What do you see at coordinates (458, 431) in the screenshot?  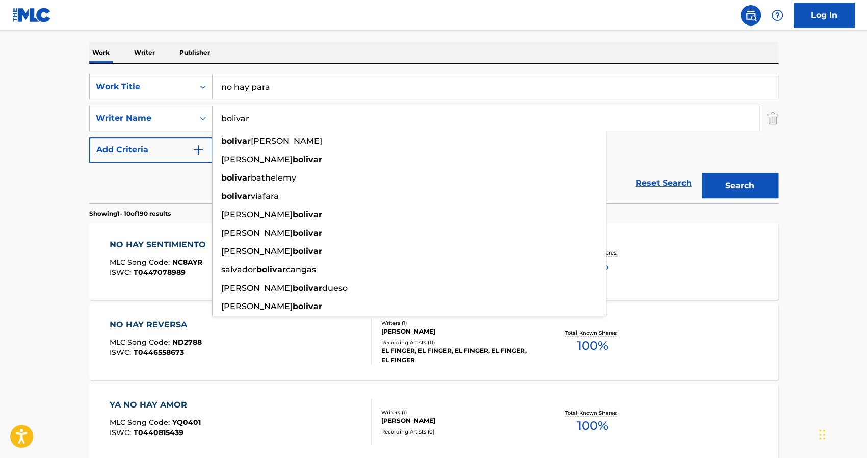 I see `div: Recording Artists ( 0 )` at bounding box center [458, 431].